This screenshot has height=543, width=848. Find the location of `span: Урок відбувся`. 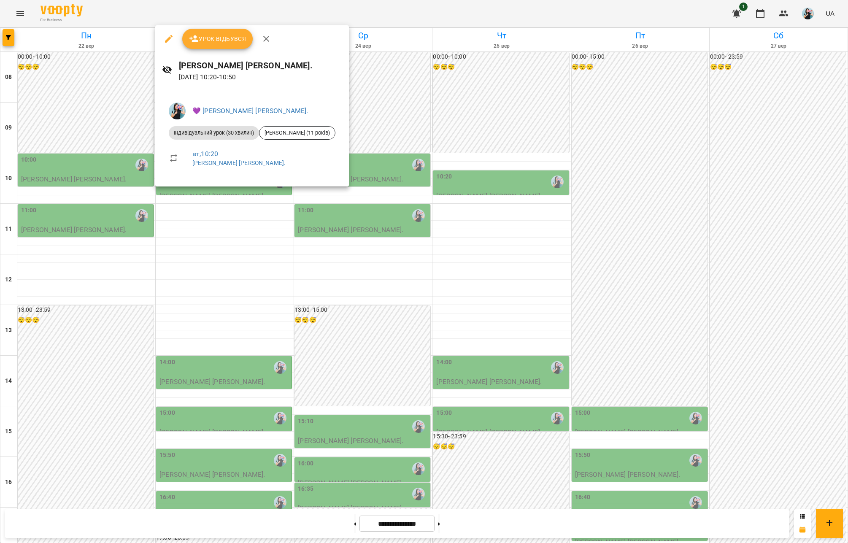

span: Урок відбувся is located at coordinates (218, 39).